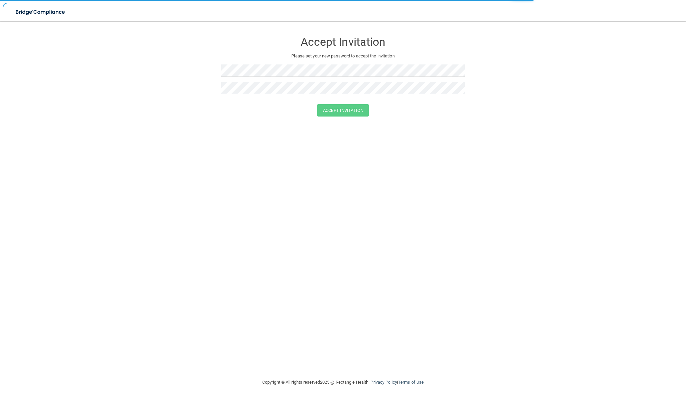 The image size is (686, 400). I want to click on button: Accept Invitation, so click(343, 110).